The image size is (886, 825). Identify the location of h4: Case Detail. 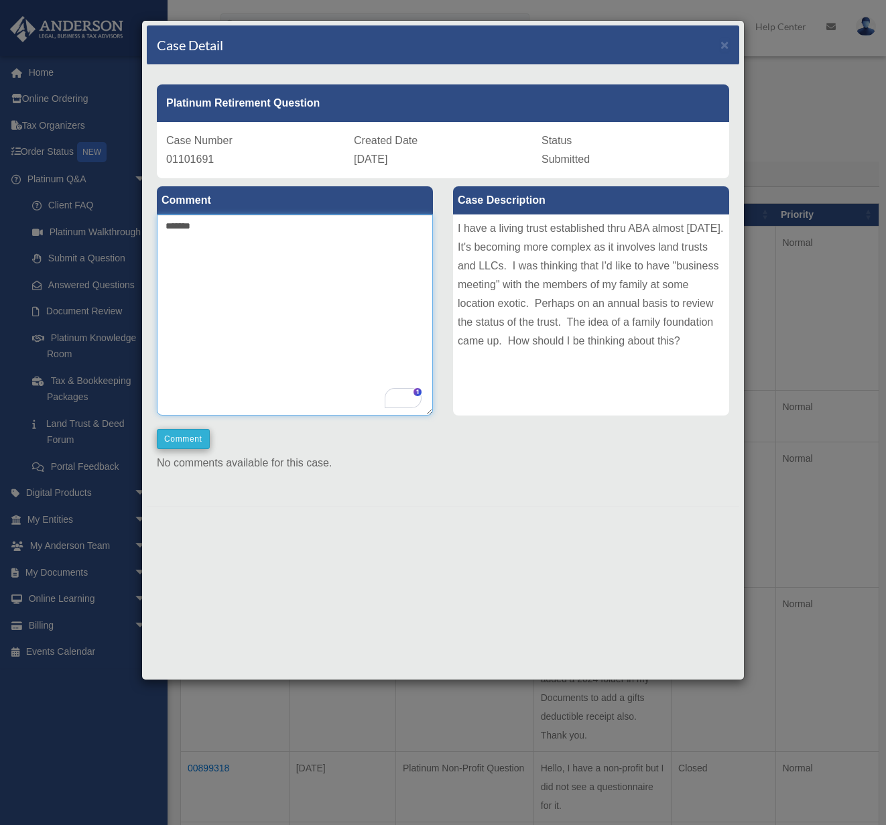
(190, 45).